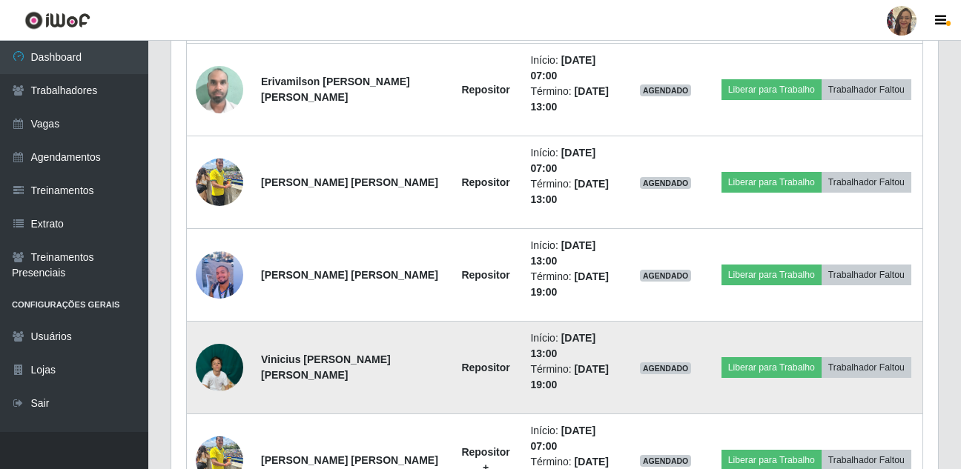  Describe the element at coordinates (219, 275) in the screenshot. I see `img: 1731427400003.jpeg` at that location.